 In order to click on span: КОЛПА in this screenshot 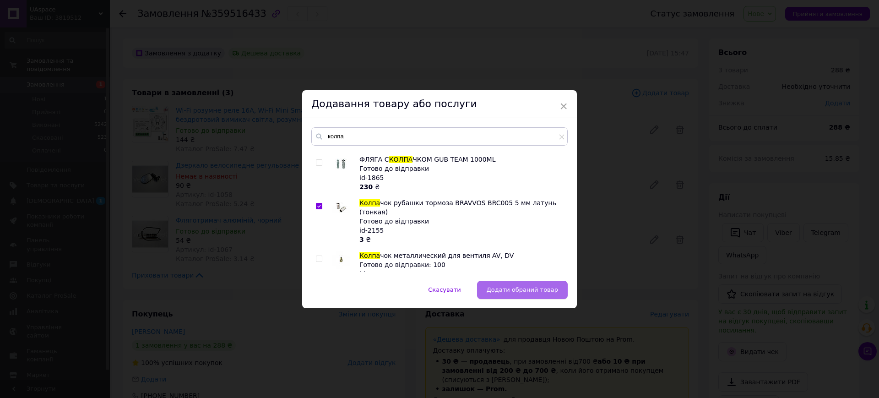, I will do `click(401, 159)`.